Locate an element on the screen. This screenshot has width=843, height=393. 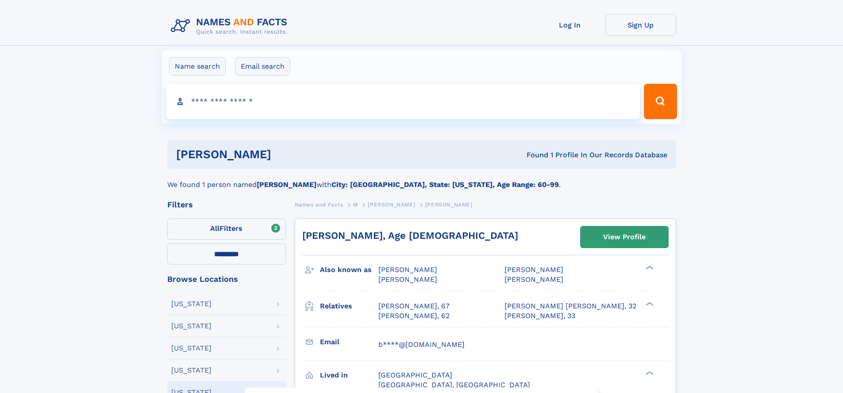
img: Logo Names and Facts is located at coordinates (231, 26).